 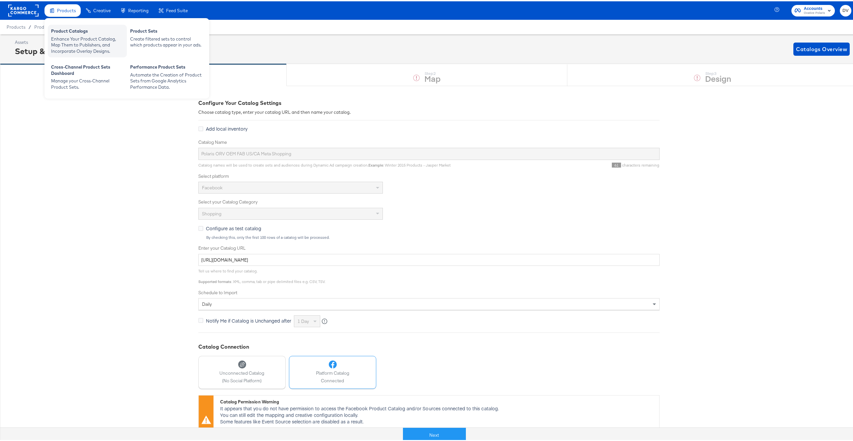 I want to click on button: DV, so click(x=846, y=9).